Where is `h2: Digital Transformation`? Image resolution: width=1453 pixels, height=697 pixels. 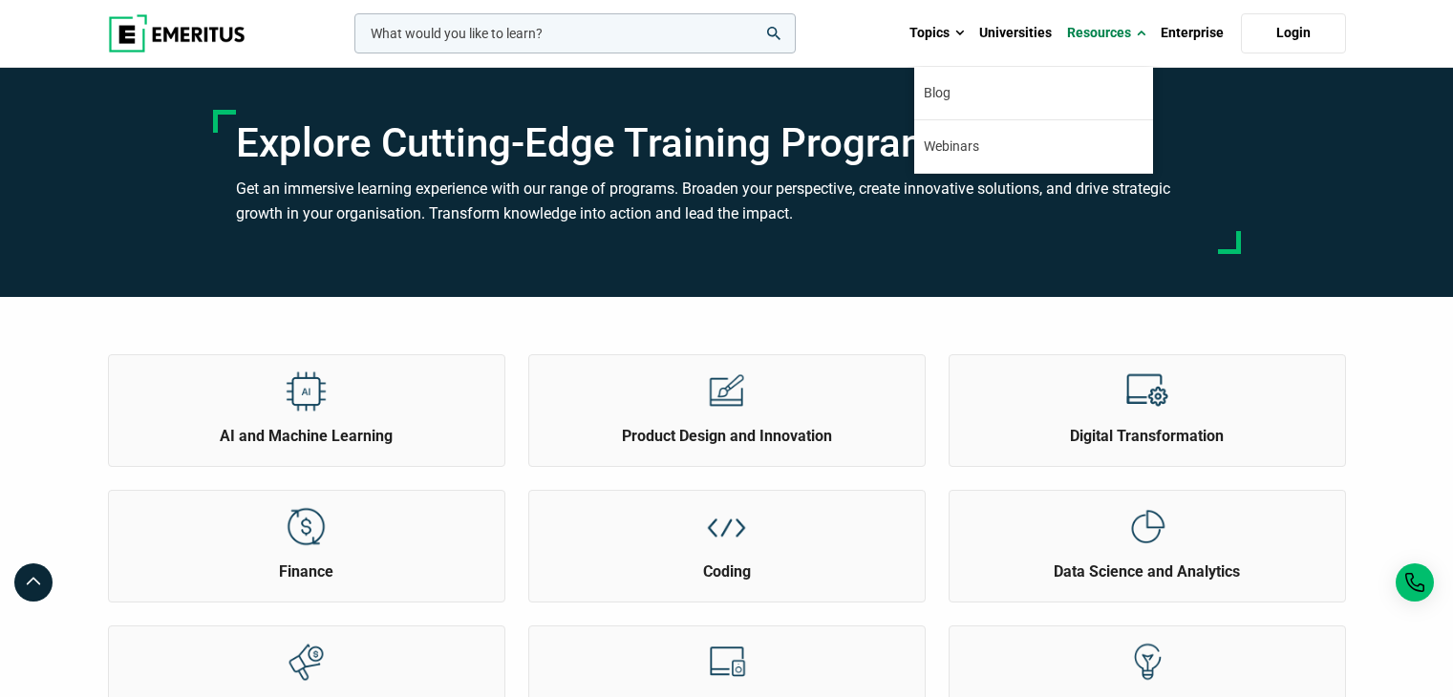 h2: Digital Transformation is located at coordinates (1147, 436).